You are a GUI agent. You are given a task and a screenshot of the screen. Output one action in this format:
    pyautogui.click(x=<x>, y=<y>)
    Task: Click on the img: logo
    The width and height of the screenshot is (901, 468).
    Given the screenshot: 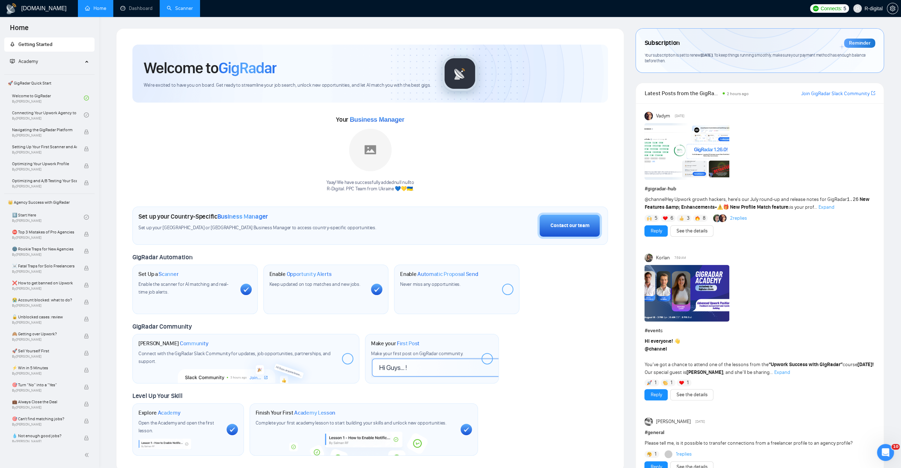 What is the action you would take?
    pyautogui.click(x=11, y=9)
    